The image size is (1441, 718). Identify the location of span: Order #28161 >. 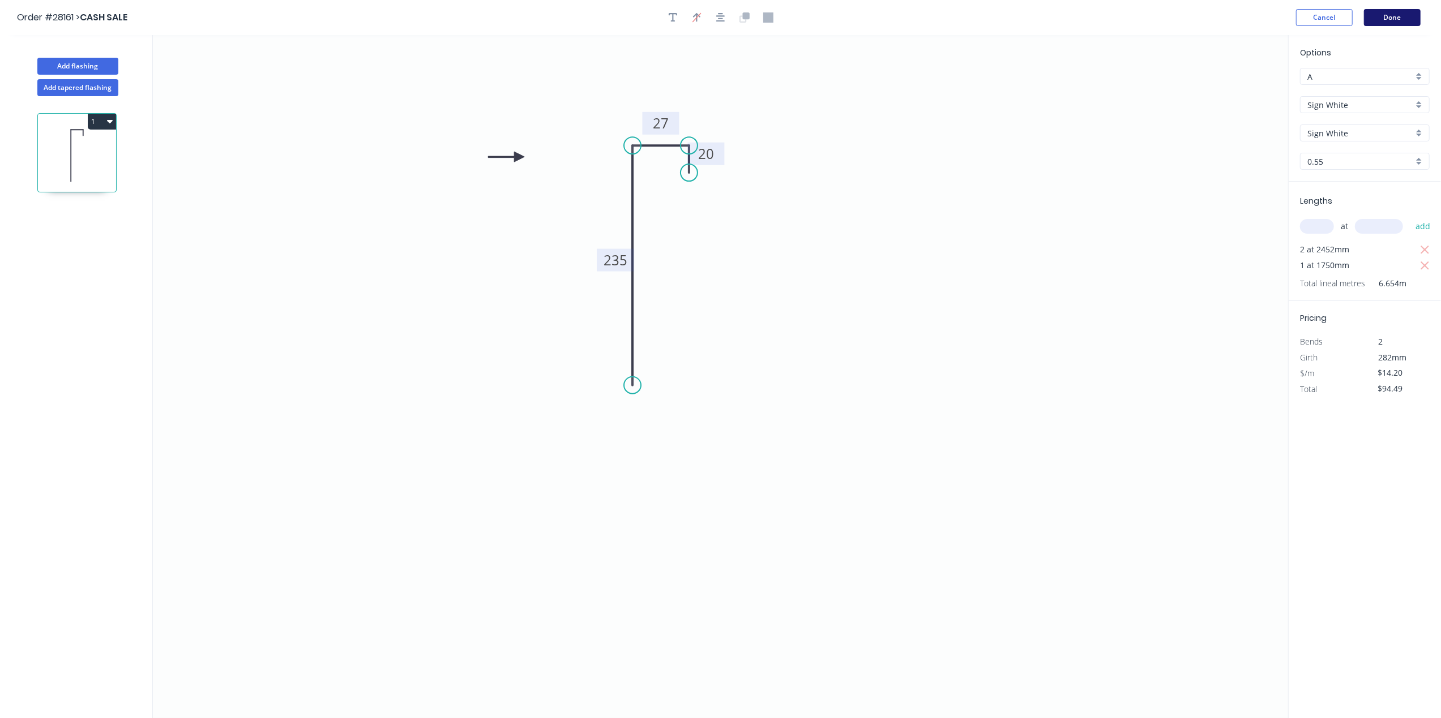
(48, 17).